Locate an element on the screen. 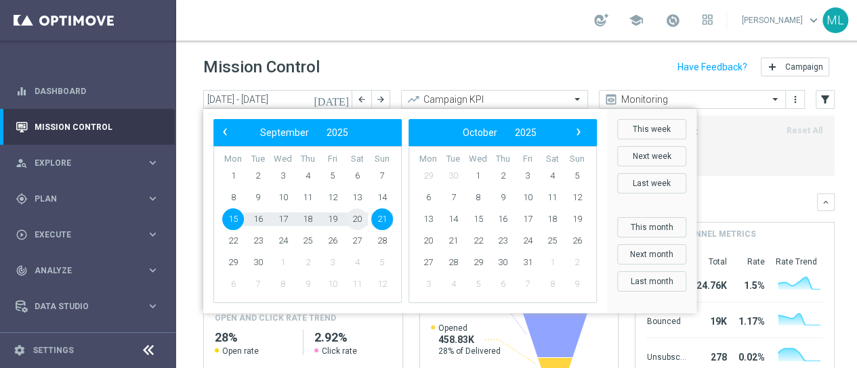 This screenshot has width=857, height=368. i: arrow_forward is located at coordinates (381, 100).